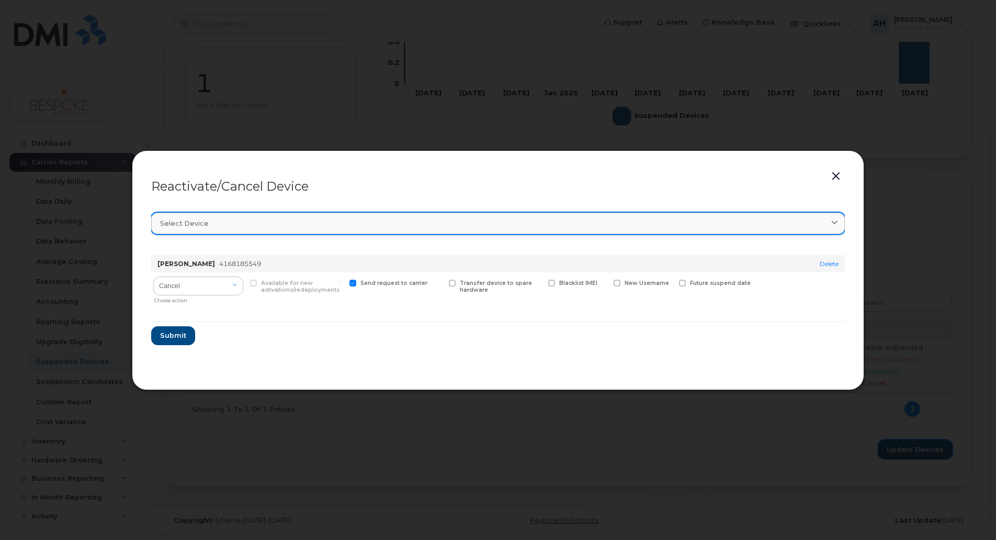 The width and height of the screenshot is (996, 540). What do you see at coordinates (498, 223) in the screenshot?
I see `a: Select device` at bounding box center [498, 223].